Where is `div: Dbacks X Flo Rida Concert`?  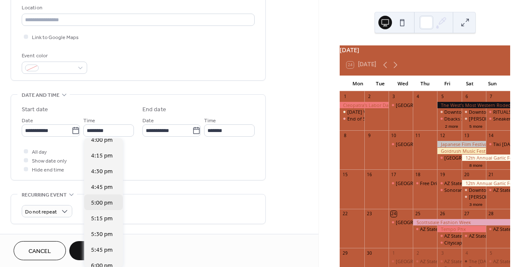
div: Dbacks X Flo Rida Concert is located at coordinates (449, 119).